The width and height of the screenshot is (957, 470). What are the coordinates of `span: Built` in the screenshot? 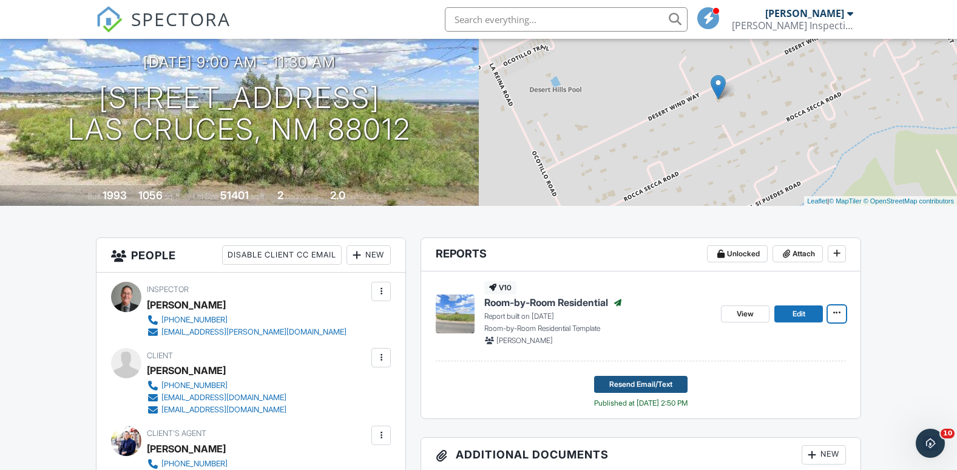 It's located at (94, 196).